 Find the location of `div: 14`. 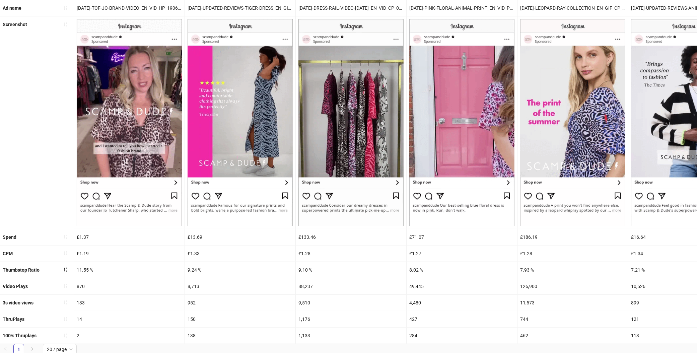

div: 14 is located at coordinates (129, 319).